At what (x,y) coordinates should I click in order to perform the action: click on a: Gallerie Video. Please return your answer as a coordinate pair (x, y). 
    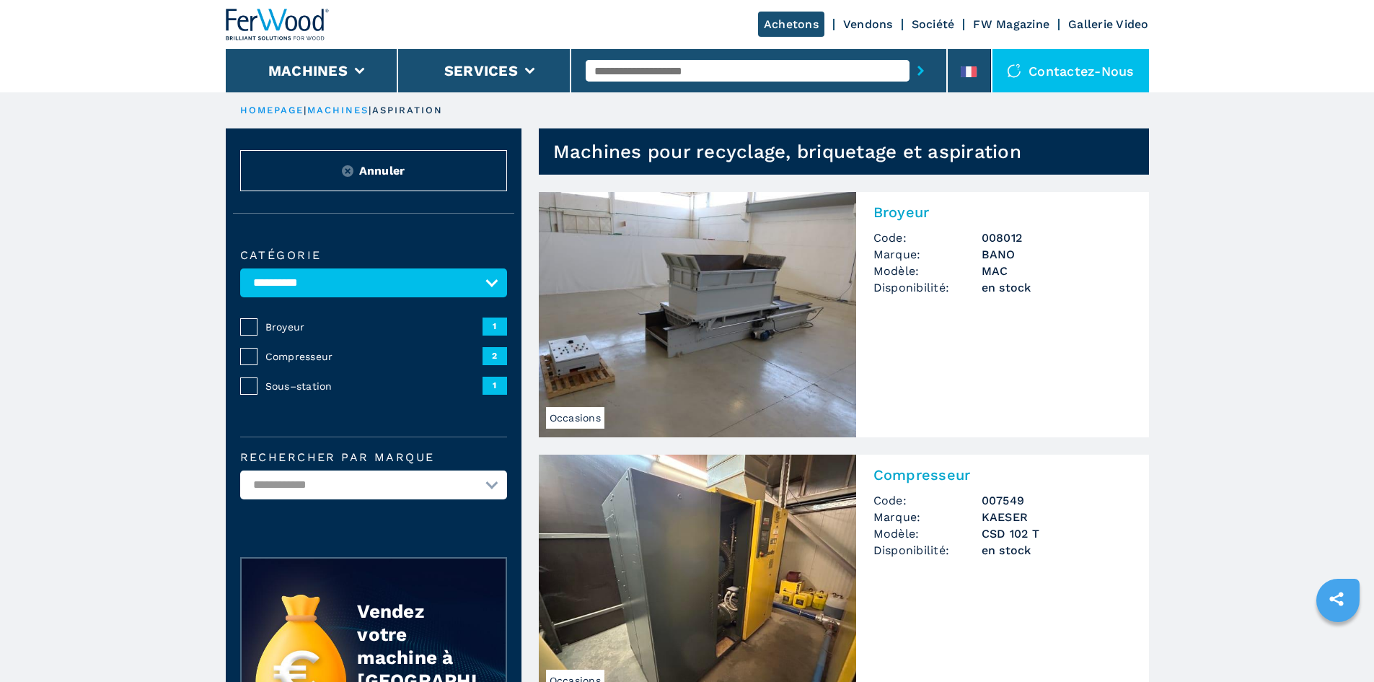
    Looking at the image, I should click on (1109, 24).